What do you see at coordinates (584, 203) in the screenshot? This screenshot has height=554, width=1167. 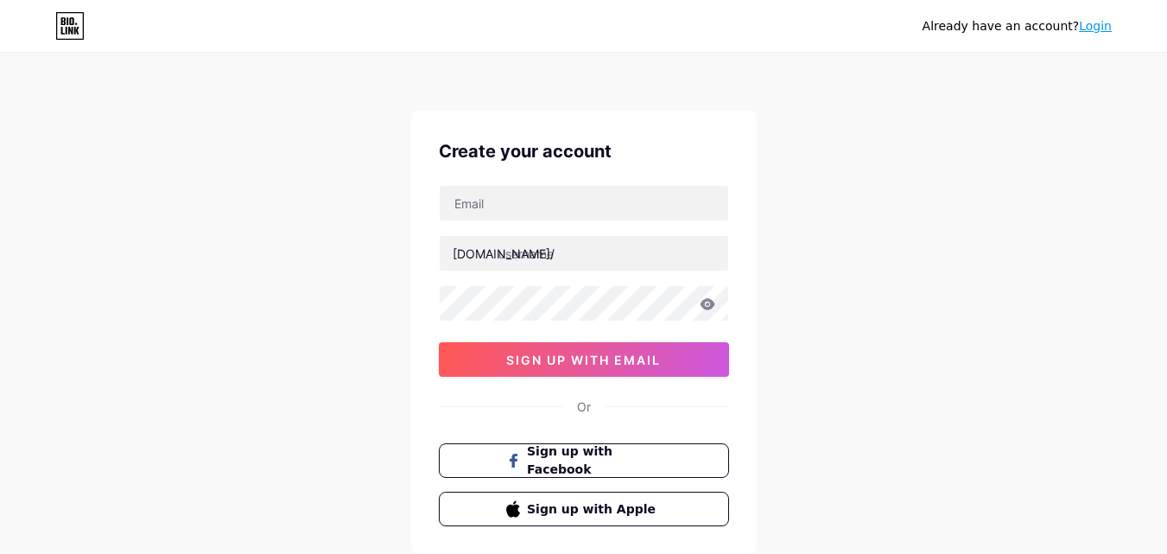 I see `input: Email` at bounding box center [584, 203].